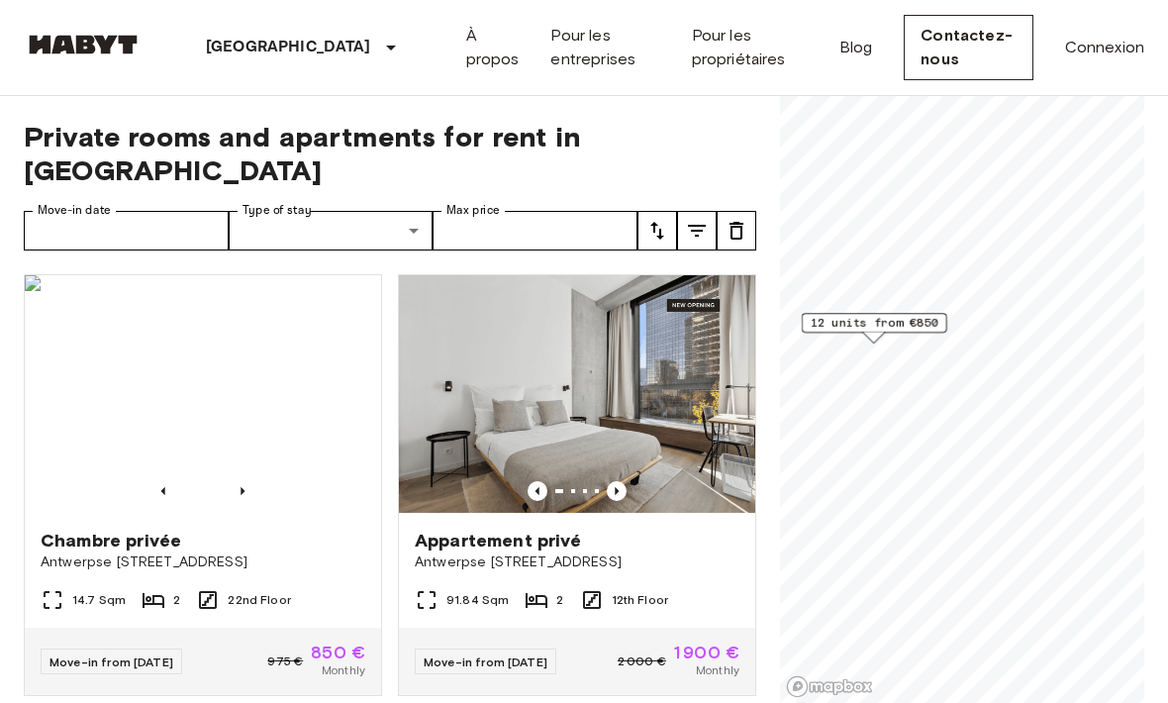 This screenshot has height=703, width=1168. I want to click on span: 12th Floor, so click(641, 600).